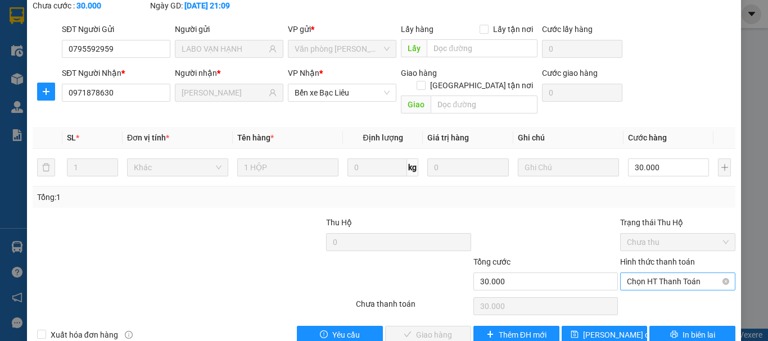  I want to click on span: Bến xe Bạc Liêu, so click(342, 93).